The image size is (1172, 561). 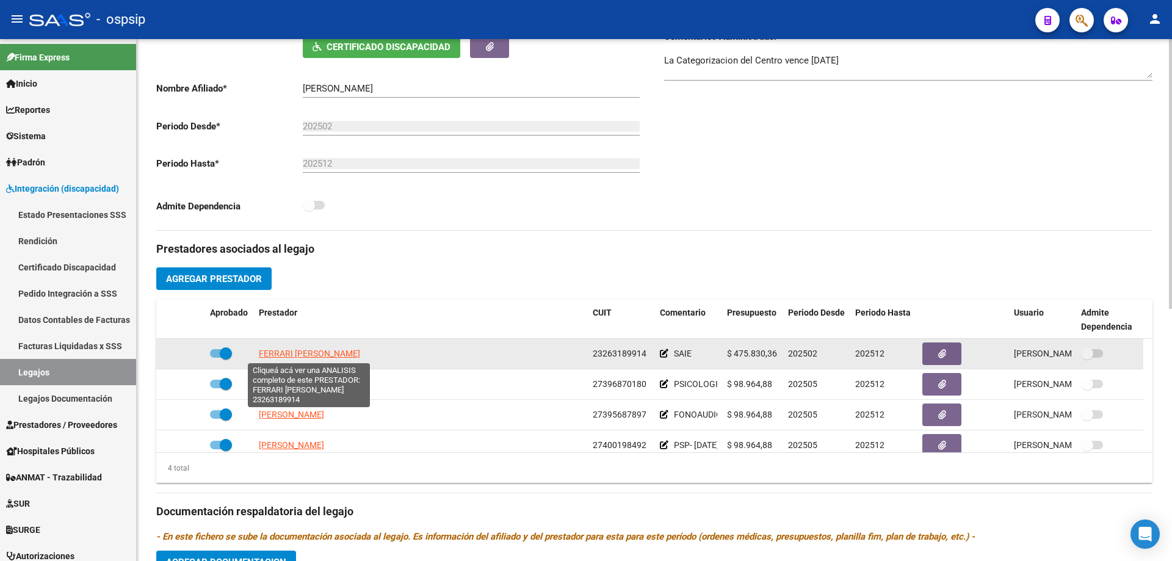 What do you see at coordinates (229, 313) in the screenshot?
I see `span: Aprobado` at bounding box center [229, 313].